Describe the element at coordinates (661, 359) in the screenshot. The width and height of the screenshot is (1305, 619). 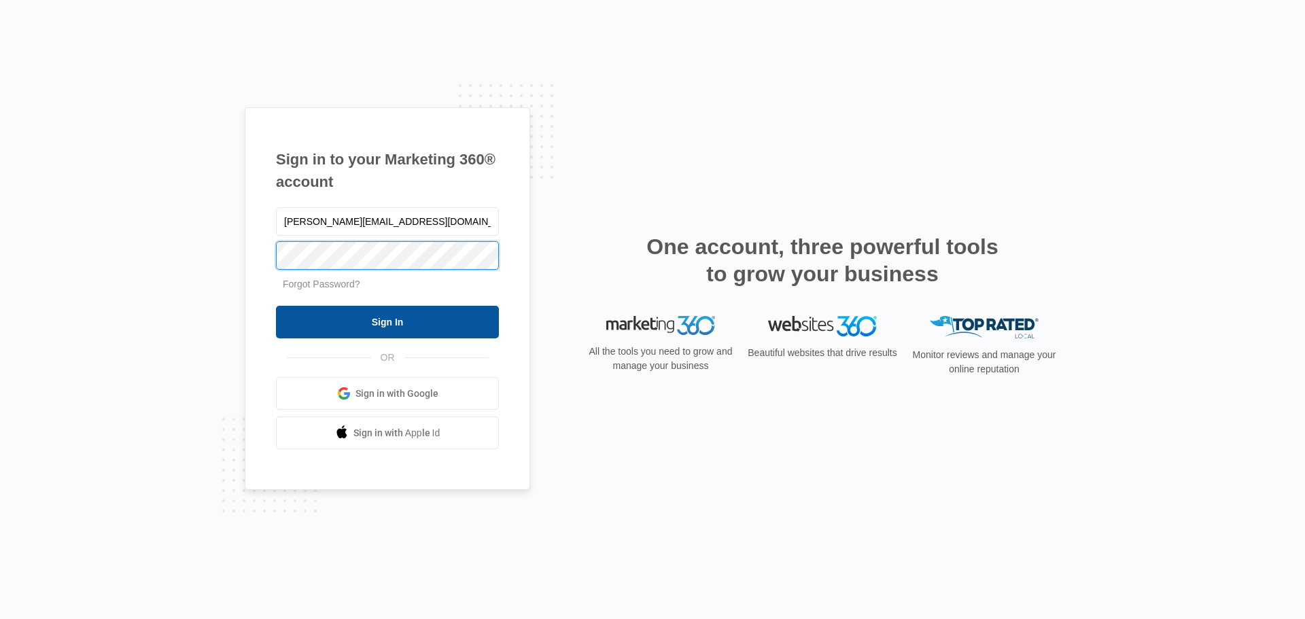
I see `p: All the tools you need to grow and manage your business` at that location.